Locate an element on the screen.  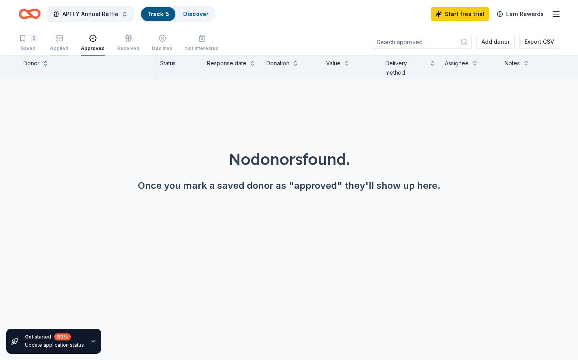
div: Assignee is located at coordinates (457, 63).